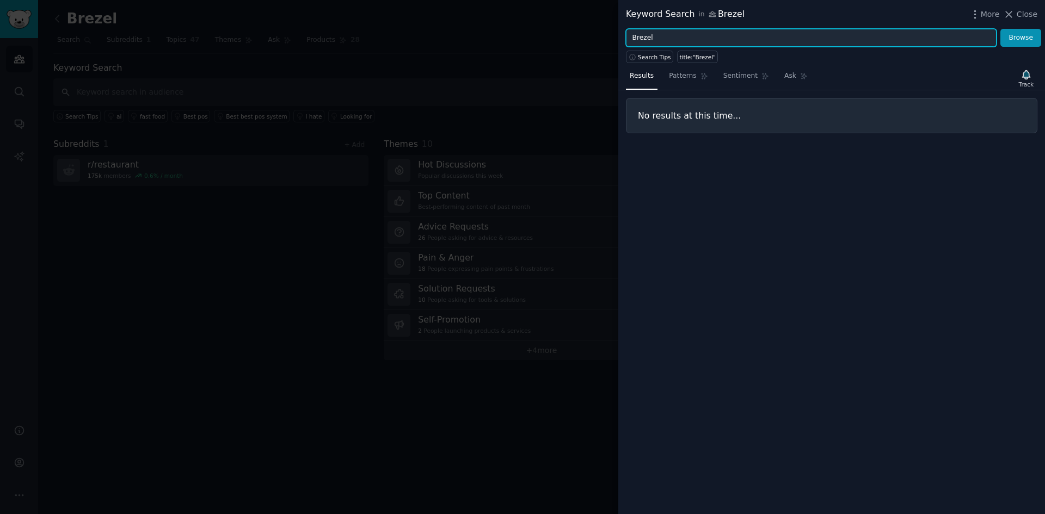 This screenshot has width=1045, height=514. I want to click on button: Close, so click(1020, 14).